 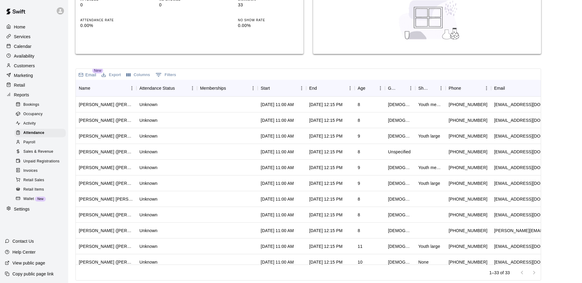 I want to click on div: enatour16@comcast.net, so click(x=530, y=120).